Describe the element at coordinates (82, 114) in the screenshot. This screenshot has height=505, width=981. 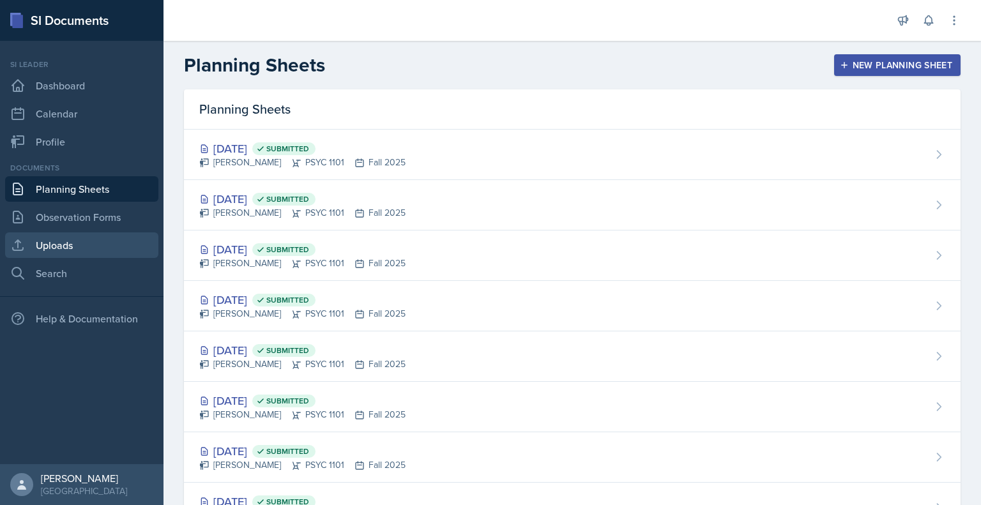
I see `a: Calendar` at that location.